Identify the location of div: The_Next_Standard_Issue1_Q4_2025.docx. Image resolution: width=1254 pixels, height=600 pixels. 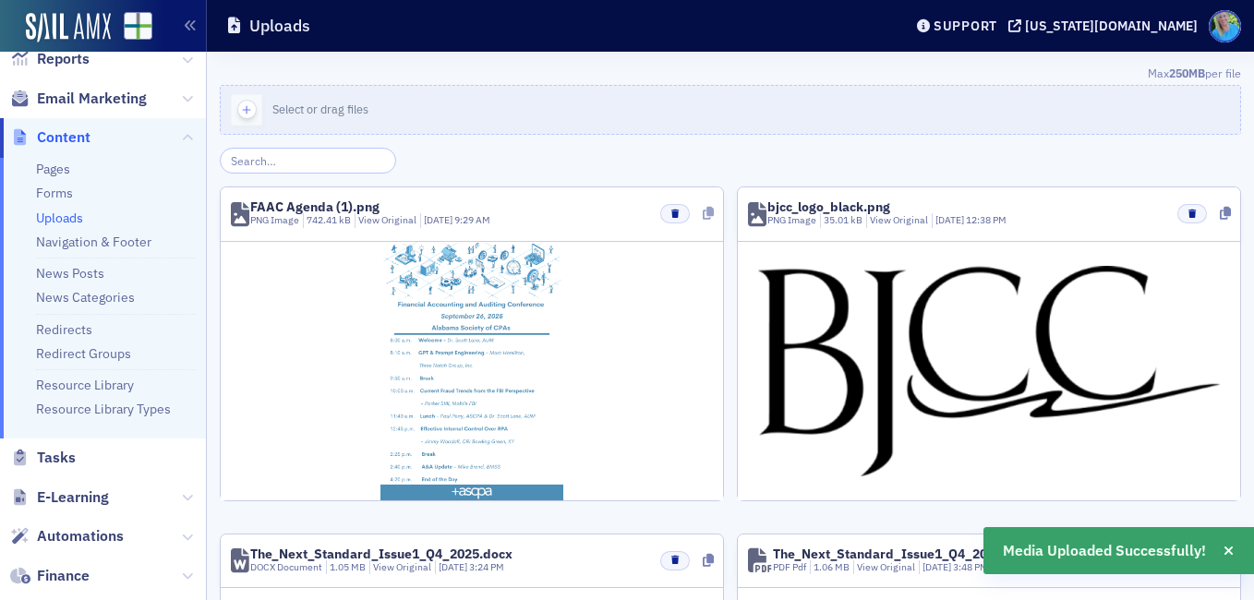
(381, 554).